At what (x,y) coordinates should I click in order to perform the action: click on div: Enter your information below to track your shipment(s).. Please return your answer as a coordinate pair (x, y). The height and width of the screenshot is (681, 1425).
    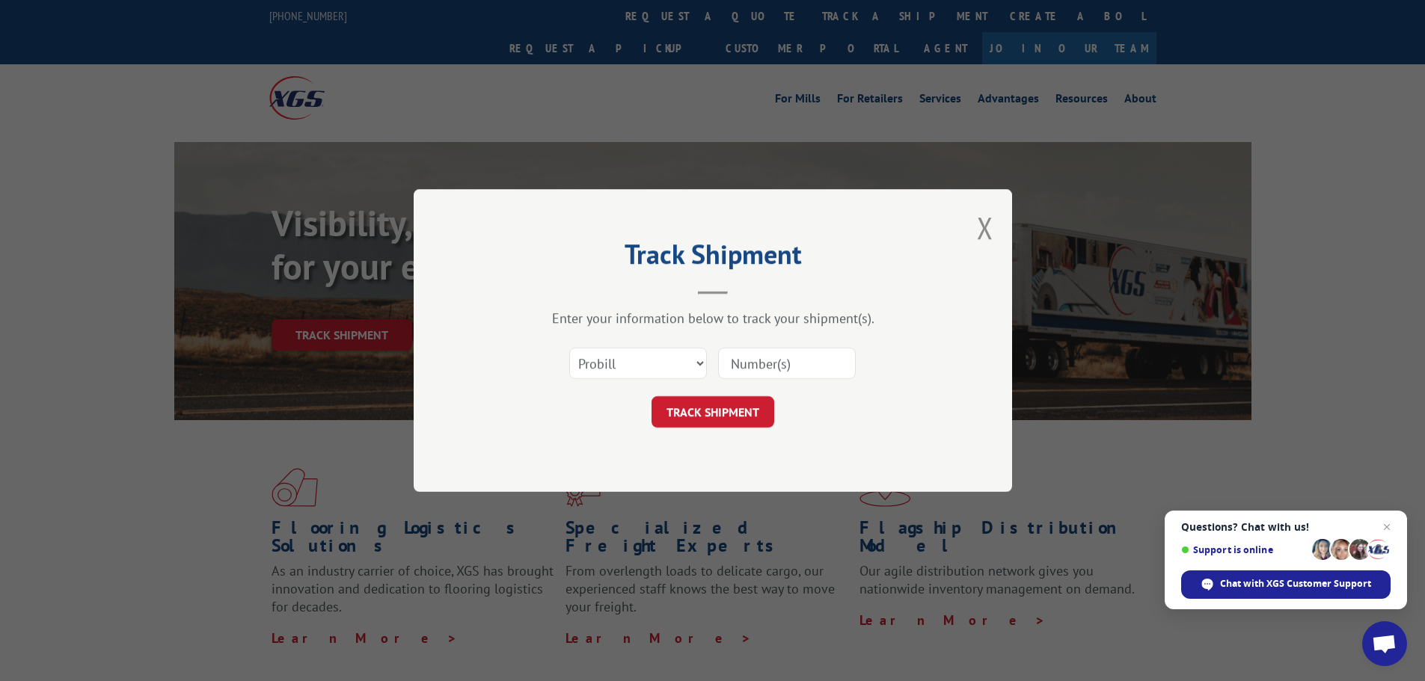
    Looking at the image, I should click on (713, 318).